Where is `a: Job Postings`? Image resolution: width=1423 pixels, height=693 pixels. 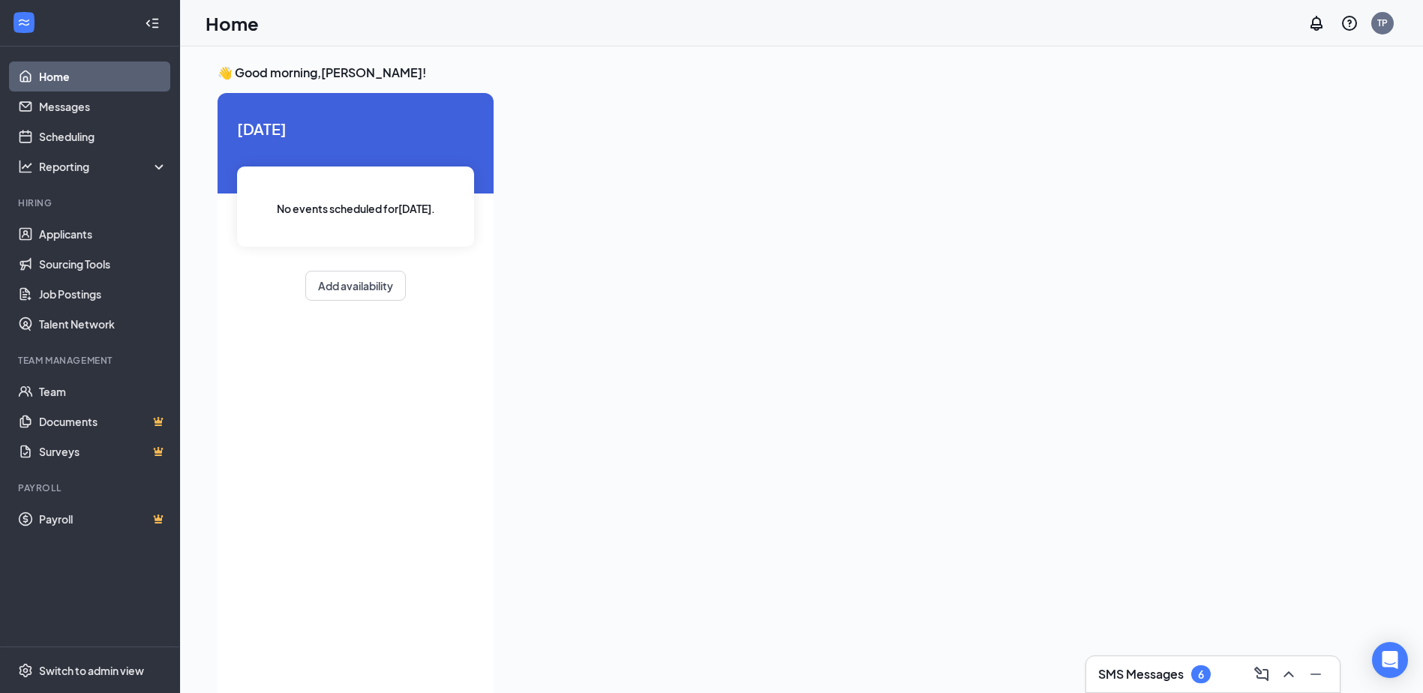 a: Job Postings is located at coordinates (103, 294).